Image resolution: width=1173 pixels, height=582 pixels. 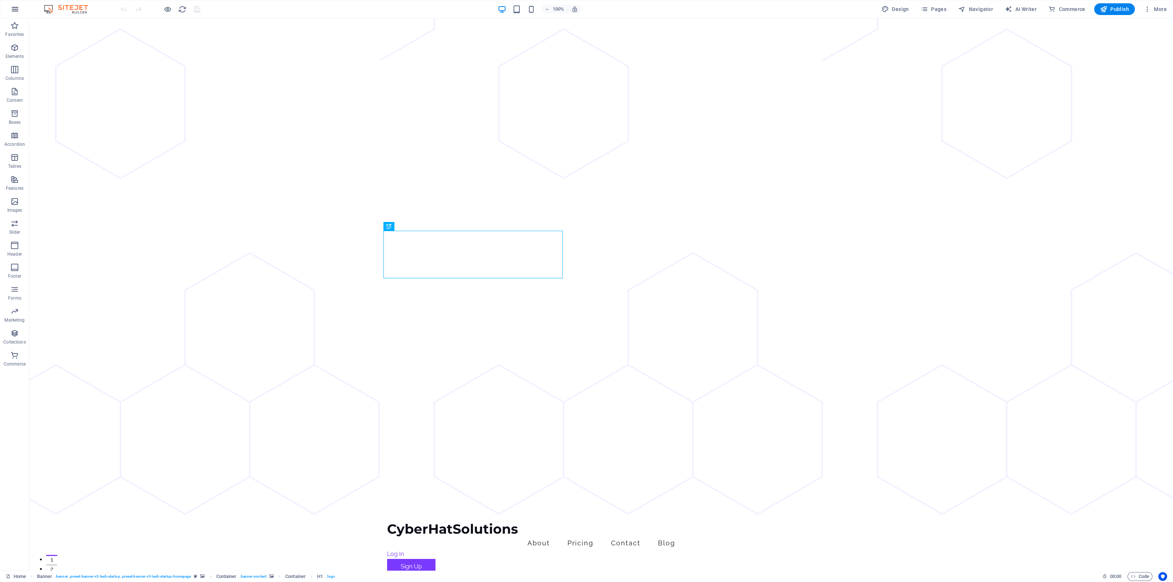 I want to click on nav: breadcrumb, so click(x=186, y=577).